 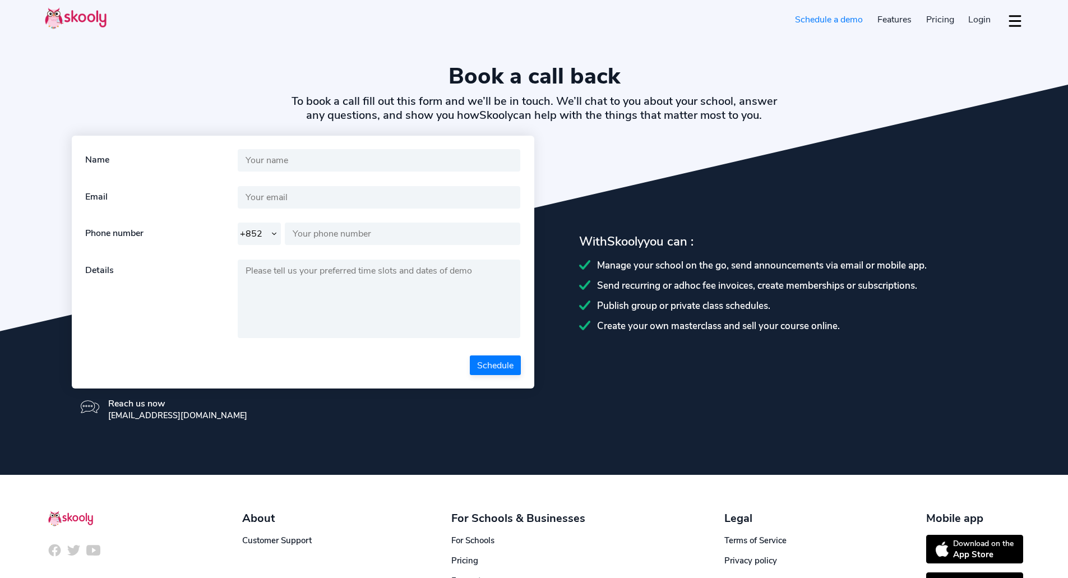 What do you see at coordinates (788, 265) in the screenshot?
I see `div: Manage your school on the go, send announcements via email or mobile app.` at bounding box center [788, 265].